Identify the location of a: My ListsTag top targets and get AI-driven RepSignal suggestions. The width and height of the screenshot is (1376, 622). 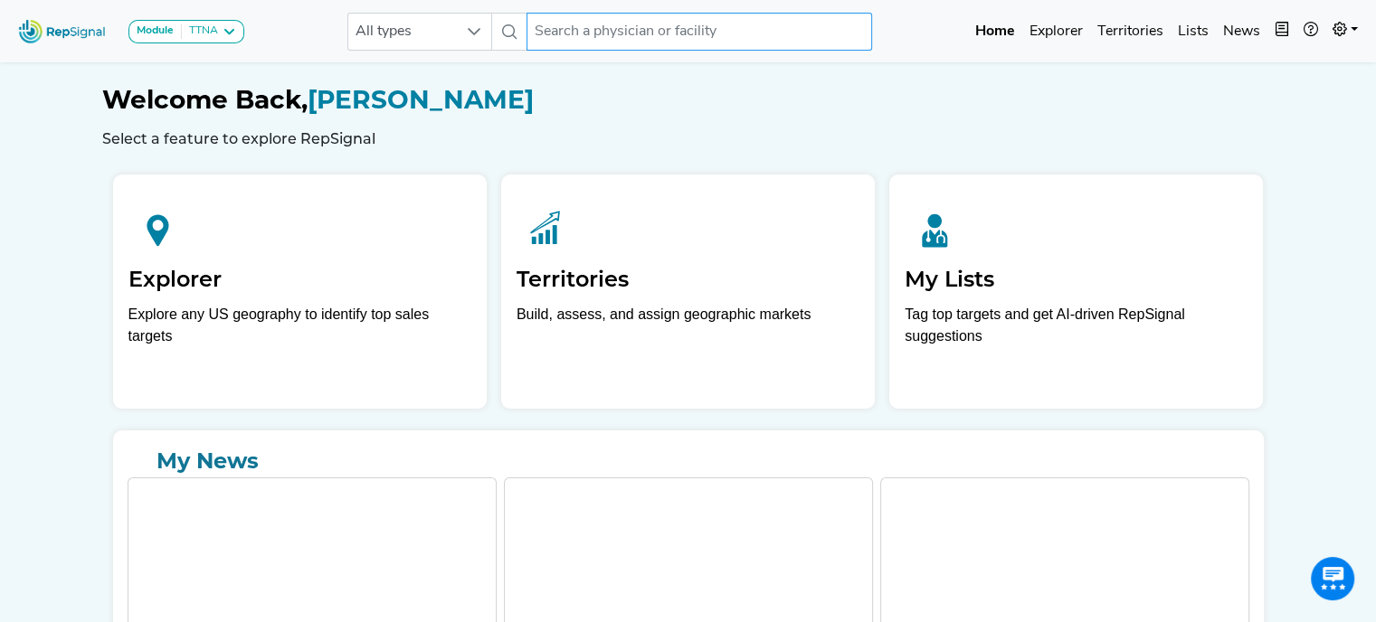
(1076, 291).